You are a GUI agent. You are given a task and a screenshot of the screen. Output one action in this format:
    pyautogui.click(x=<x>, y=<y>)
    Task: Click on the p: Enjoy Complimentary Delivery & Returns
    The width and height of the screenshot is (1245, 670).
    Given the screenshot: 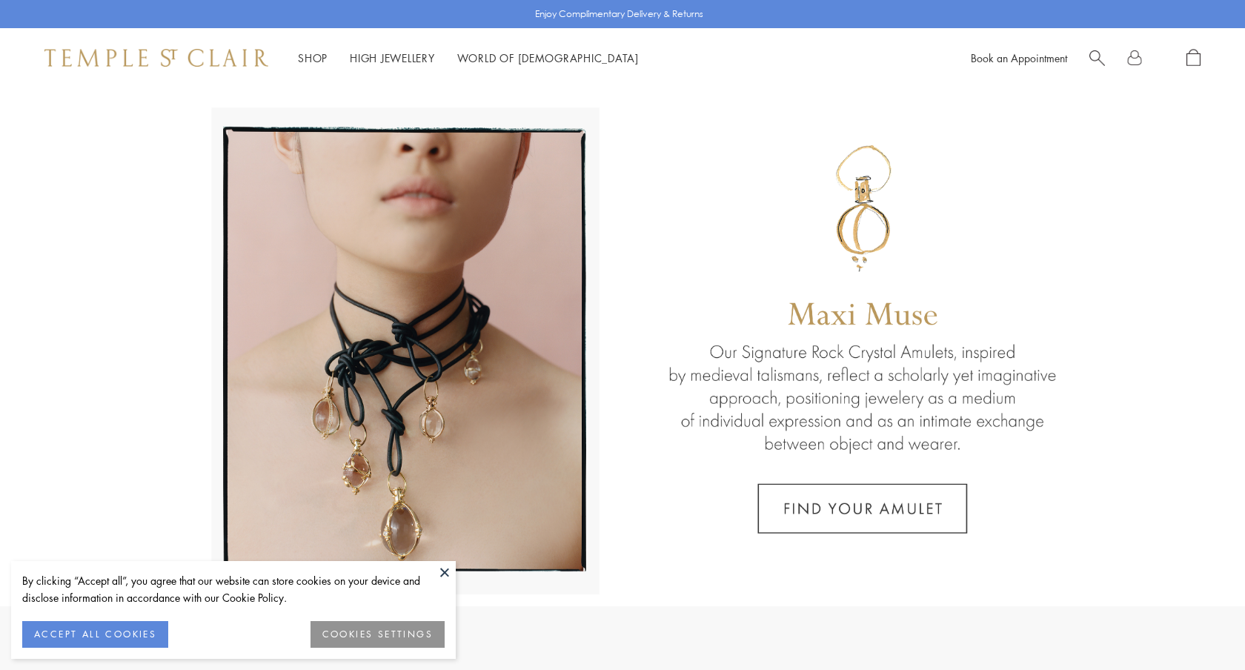 What is the action you would take?
    pyautogui.click(x=619, y=14)
    